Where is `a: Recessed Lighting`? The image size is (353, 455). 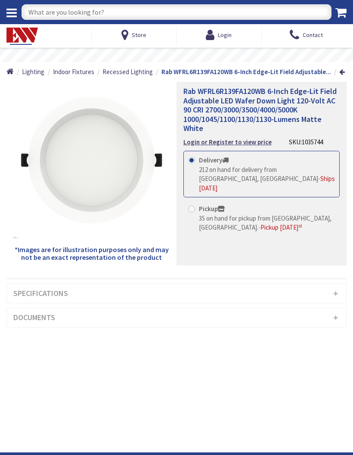 a: Recessed Lighting is located at coordinates (127, 71).